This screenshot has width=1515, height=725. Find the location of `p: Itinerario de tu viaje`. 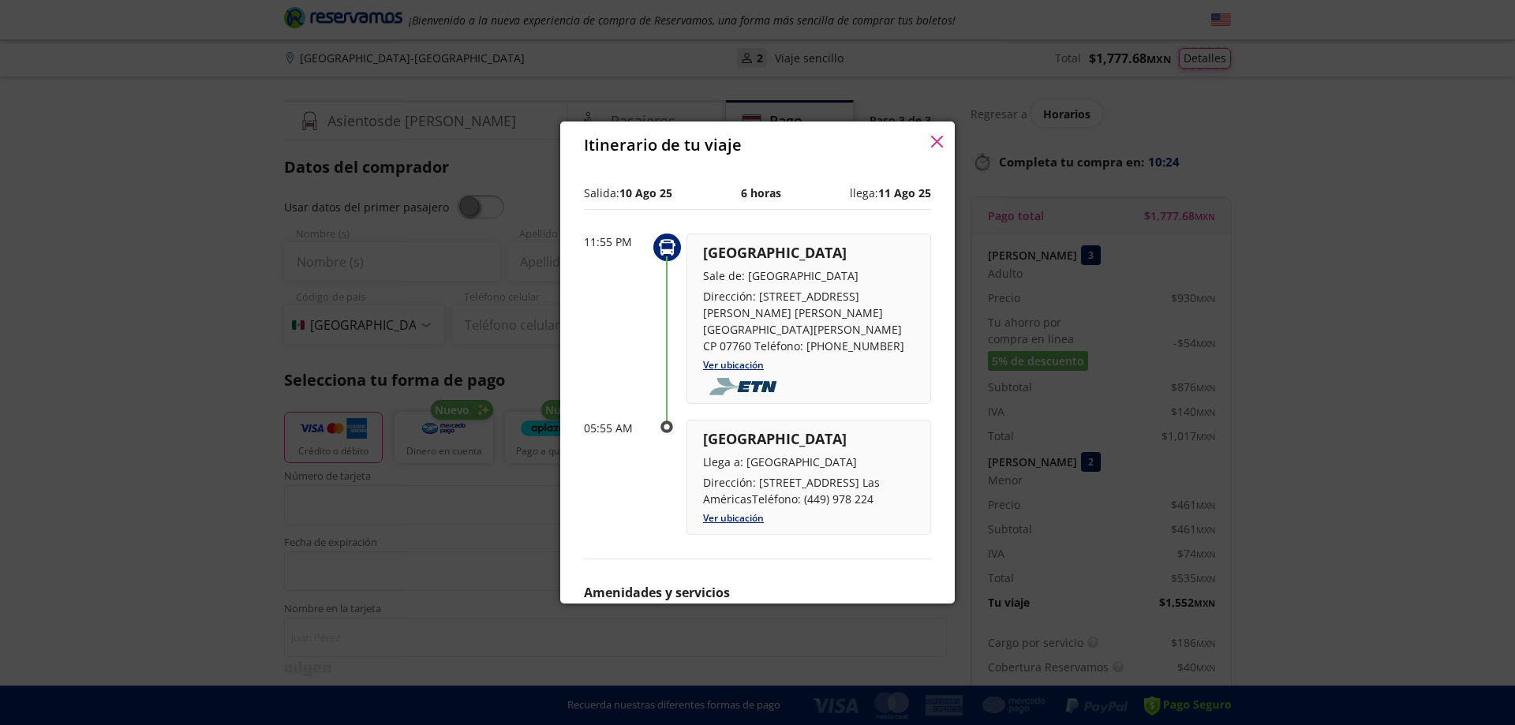

p: Itinerario de tu viaje is located at coordinates (663, 145).